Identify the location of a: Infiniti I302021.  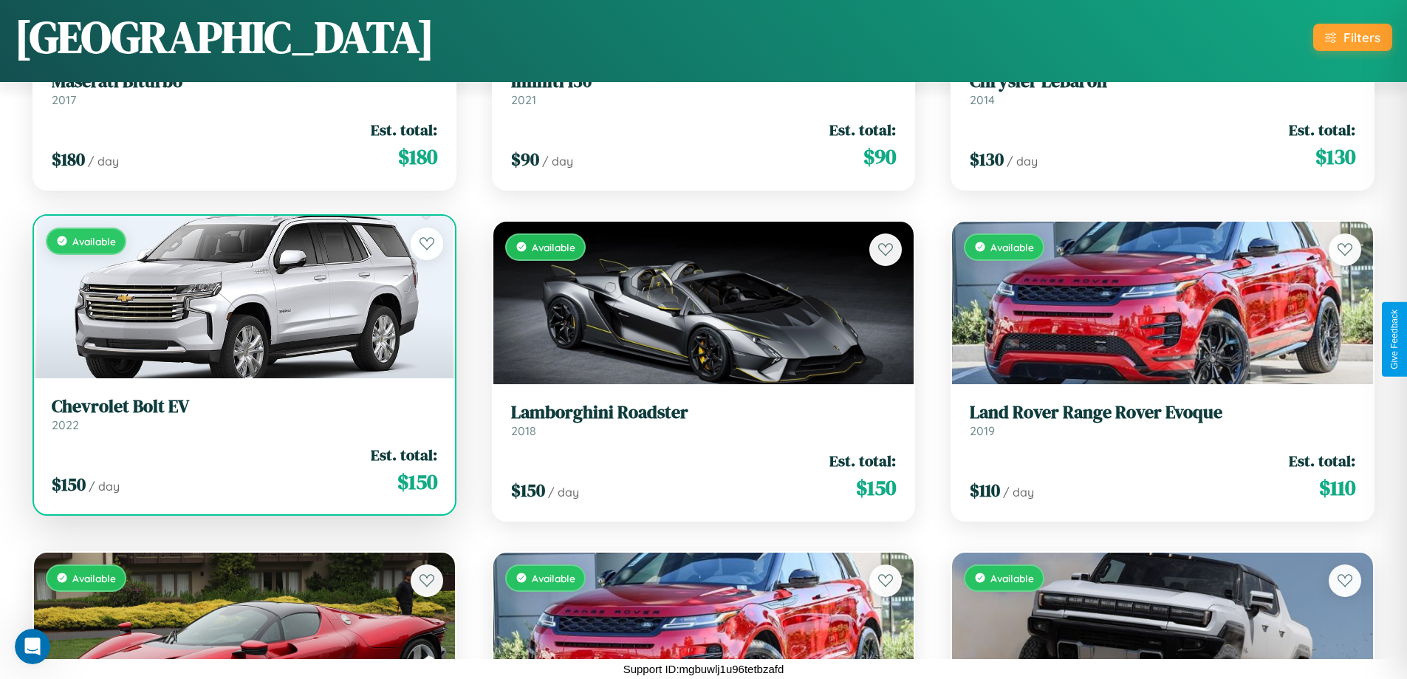
(704, 89).